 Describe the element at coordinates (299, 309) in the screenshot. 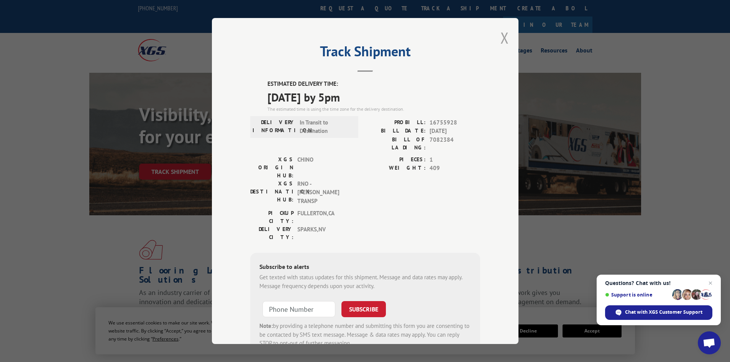

I see `input: Phone Number` at that location.